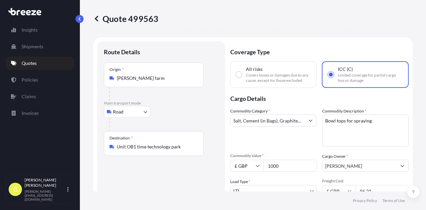  I want to click on span: Load Type, so click(240, 182).